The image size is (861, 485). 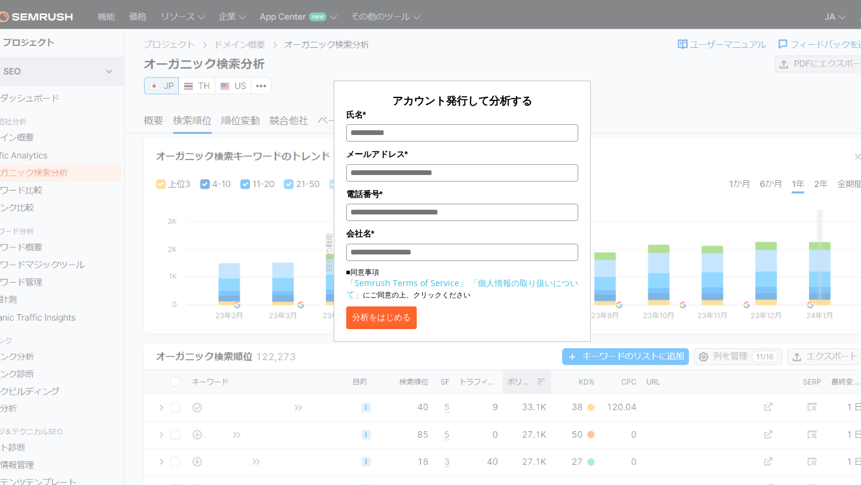 What do you see at coordinates (407, 283) in the screenshot?
I see `a: 「Semrush Terms of Service」` at bounding box center [407, 283].